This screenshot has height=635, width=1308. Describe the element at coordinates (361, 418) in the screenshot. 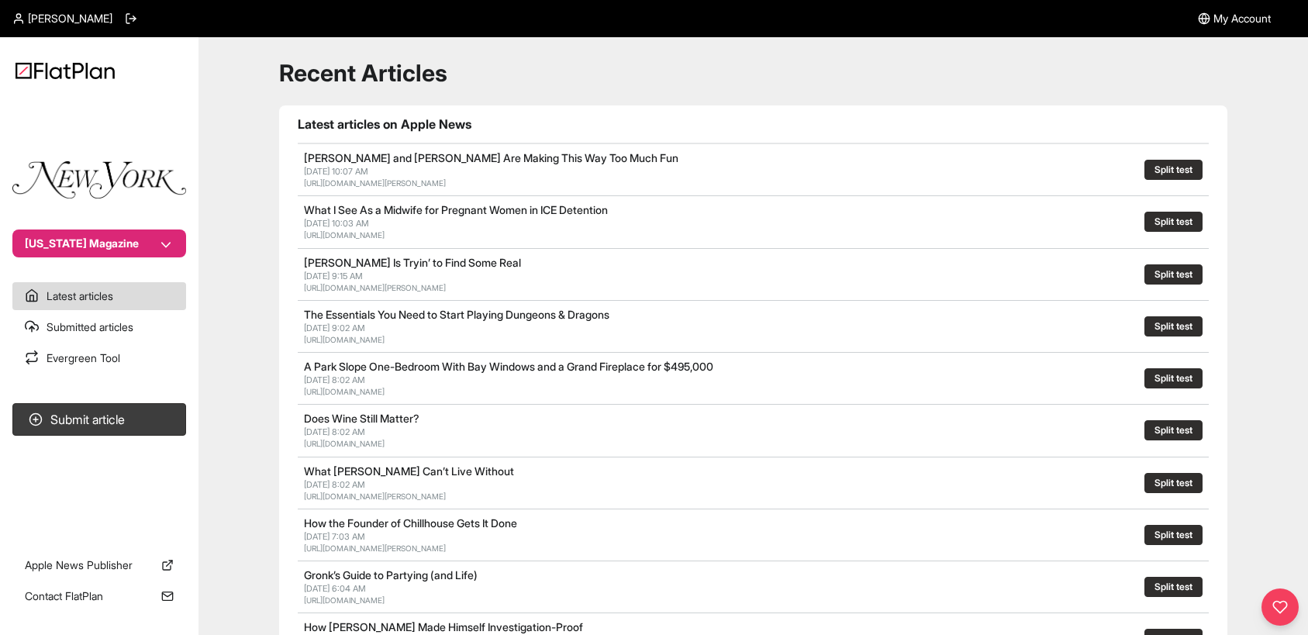

I see `a: Does Wine Still Matter?` at that location.